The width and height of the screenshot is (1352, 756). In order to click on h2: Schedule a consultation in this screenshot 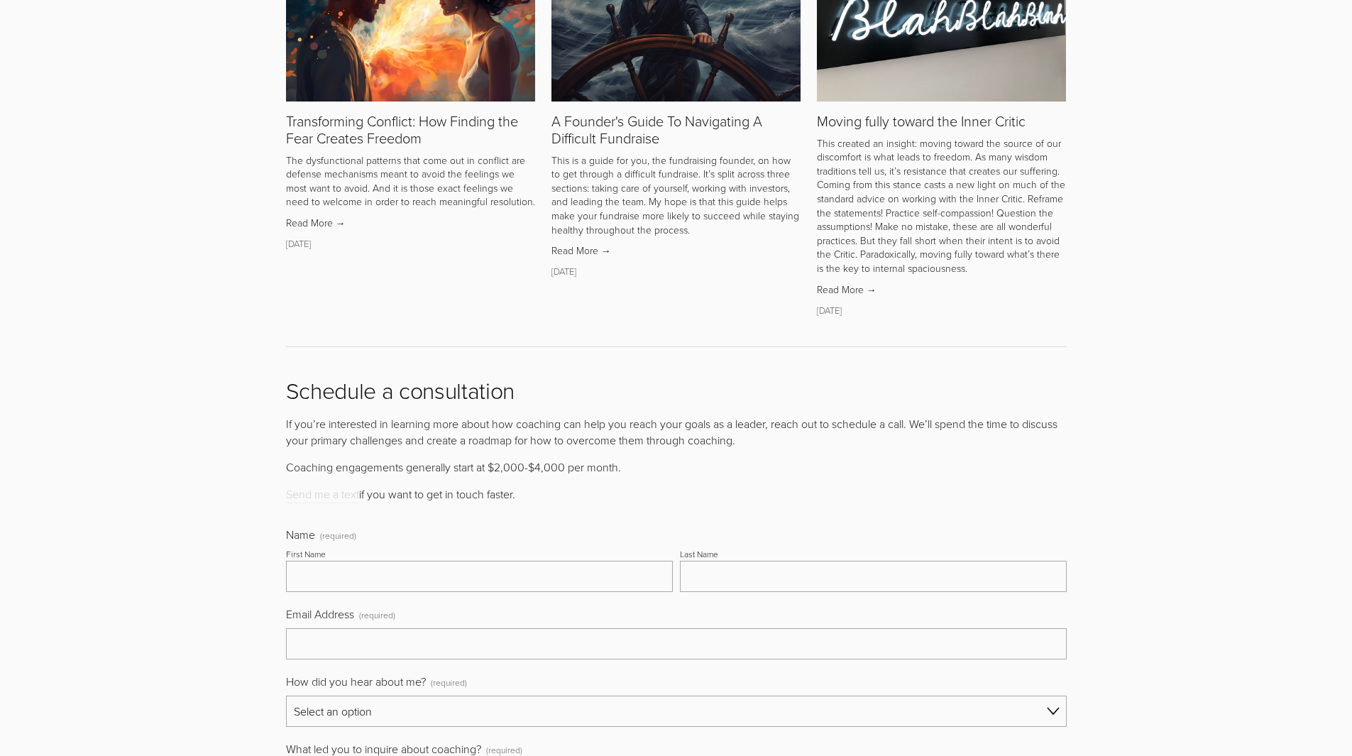, I will do `click(677, 390)`.